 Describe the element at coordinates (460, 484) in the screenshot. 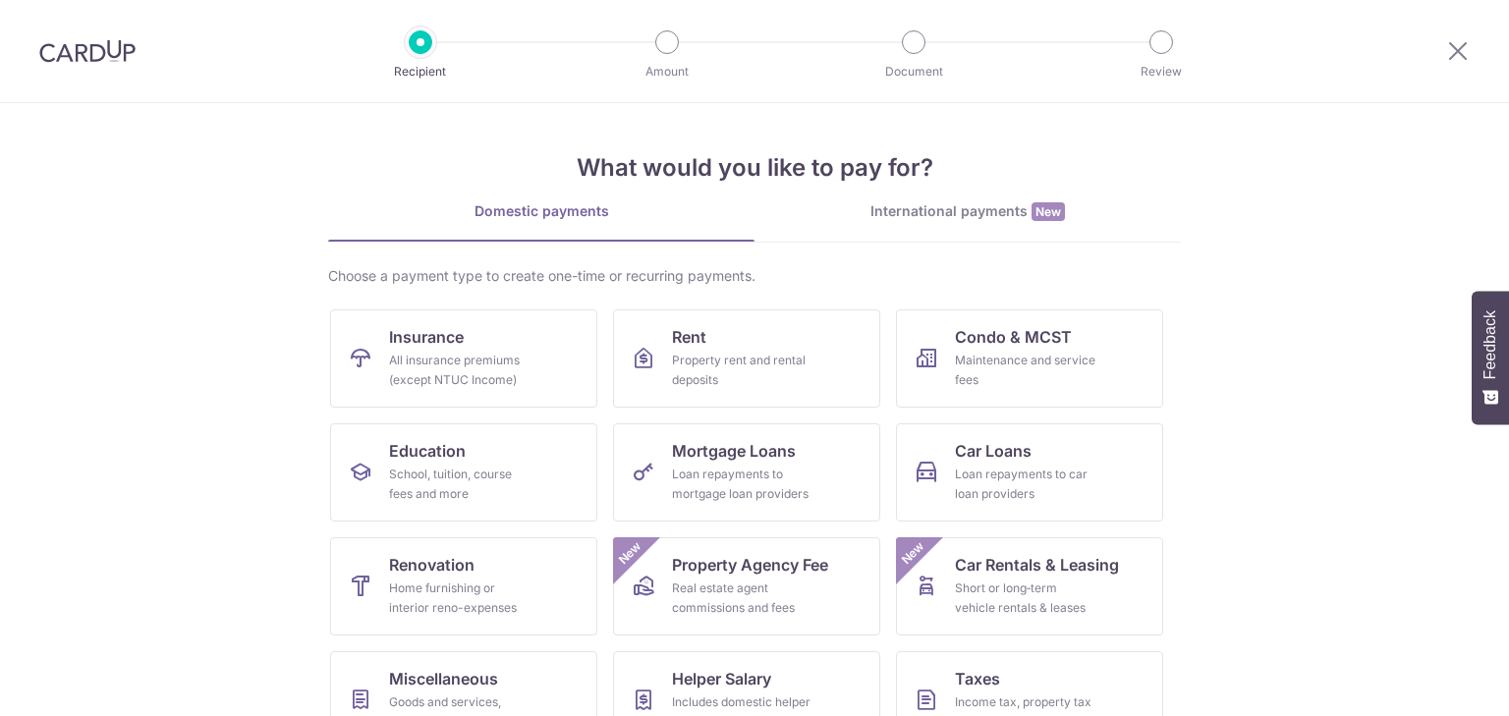

I see `div: School, tuition, course fees and more` at that location.